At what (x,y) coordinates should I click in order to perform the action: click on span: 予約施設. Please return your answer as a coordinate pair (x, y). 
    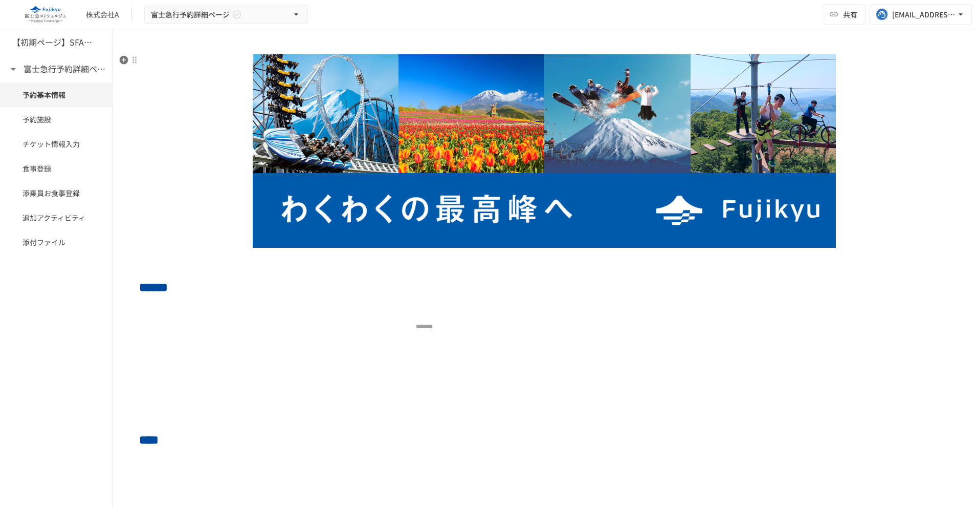
    Looking at the image, I should click on (56, 119).